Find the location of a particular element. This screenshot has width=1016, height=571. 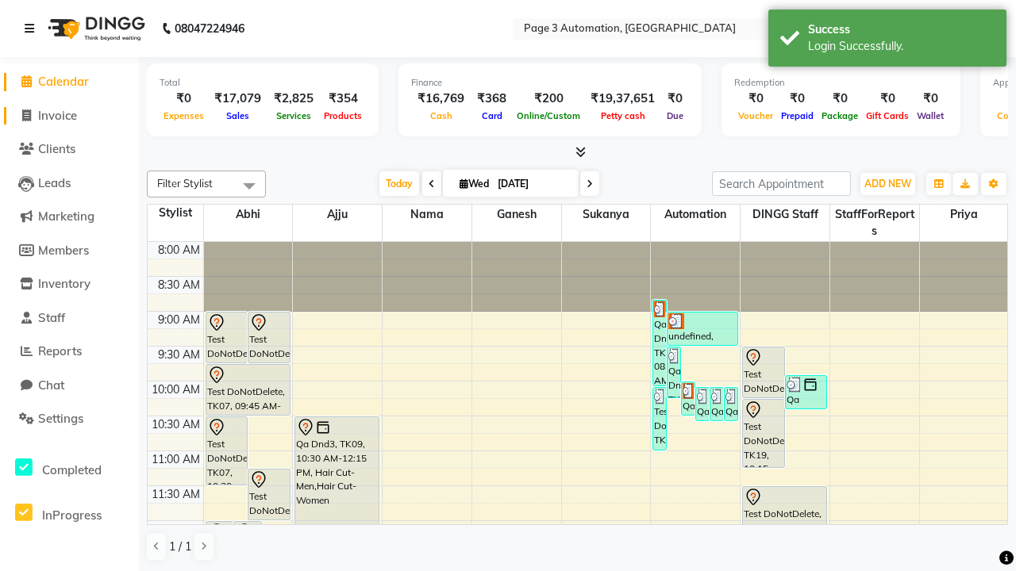

div: Total is located at coordinates (263, 83).